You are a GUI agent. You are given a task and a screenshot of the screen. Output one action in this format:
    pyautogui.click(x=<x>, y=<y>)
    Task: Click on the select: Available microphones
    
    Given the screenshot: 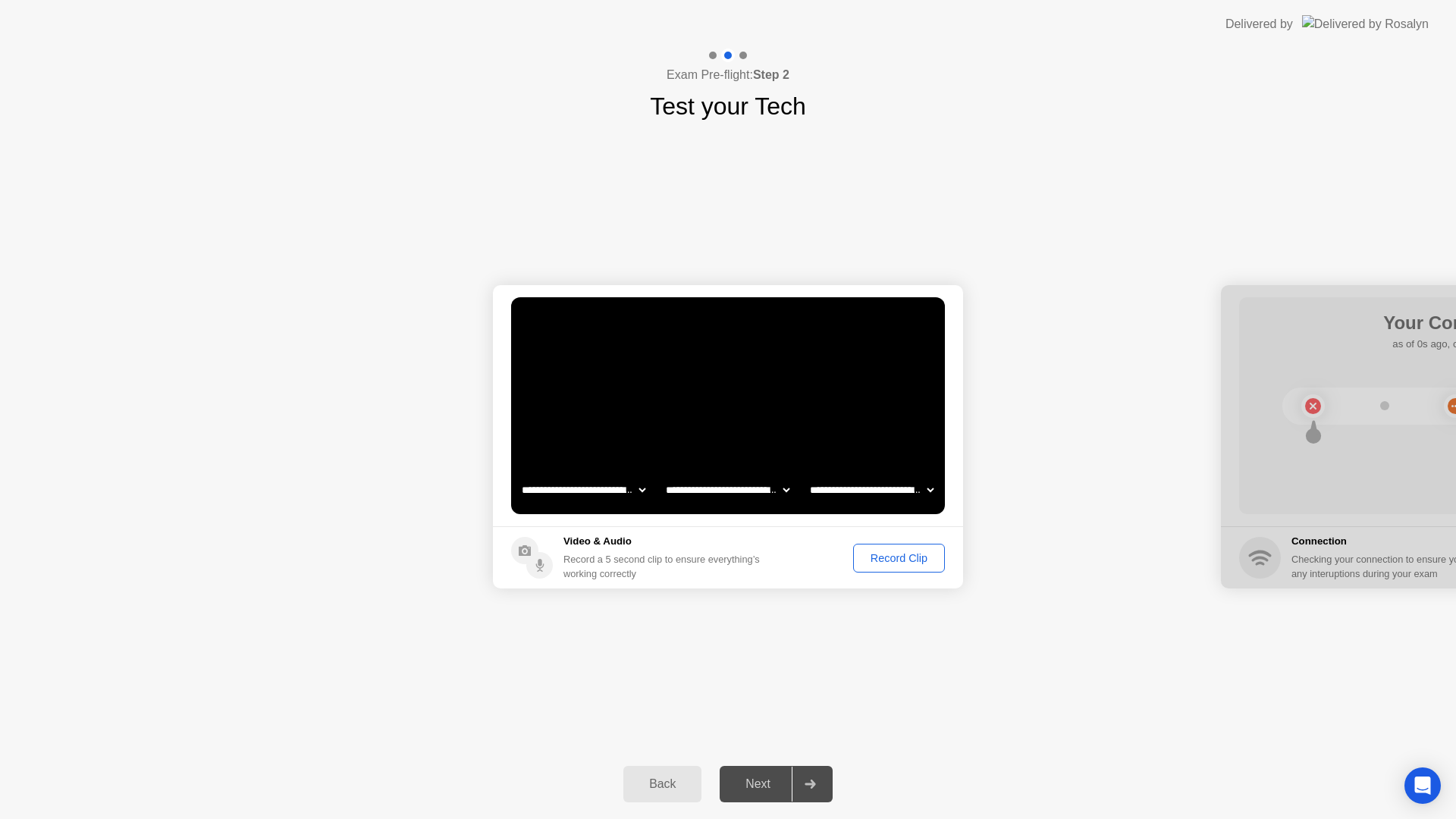 What is the action you would take?
    pyautogui.click(x=871, y=490)
    